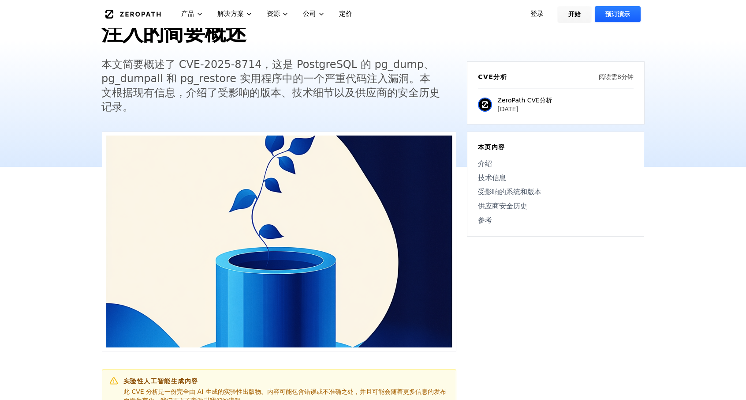 This screenshot has width=746, height=400. I want to click on font: 本文简要概述了 CVE-2025-8714，这是 PostgreSQL 的 pg_dump、pg_dumpall 和 pg_restore 实用程序中的一个严重代码注入漏洞。本文根据现有信息，介..., so click(271, 86).